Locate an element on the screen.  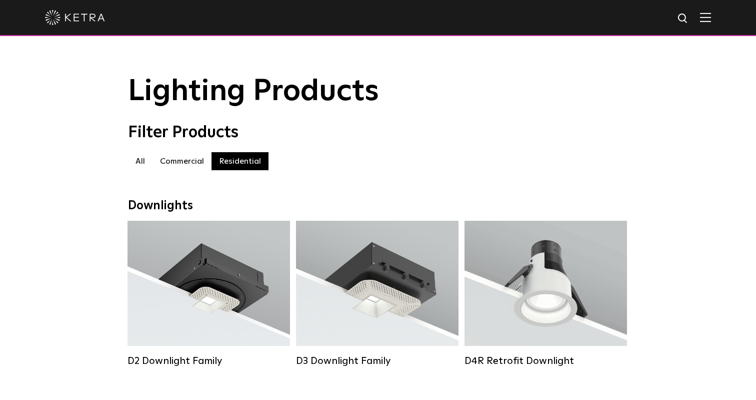
span: Lighting Products is located at coordinates (254, 92).